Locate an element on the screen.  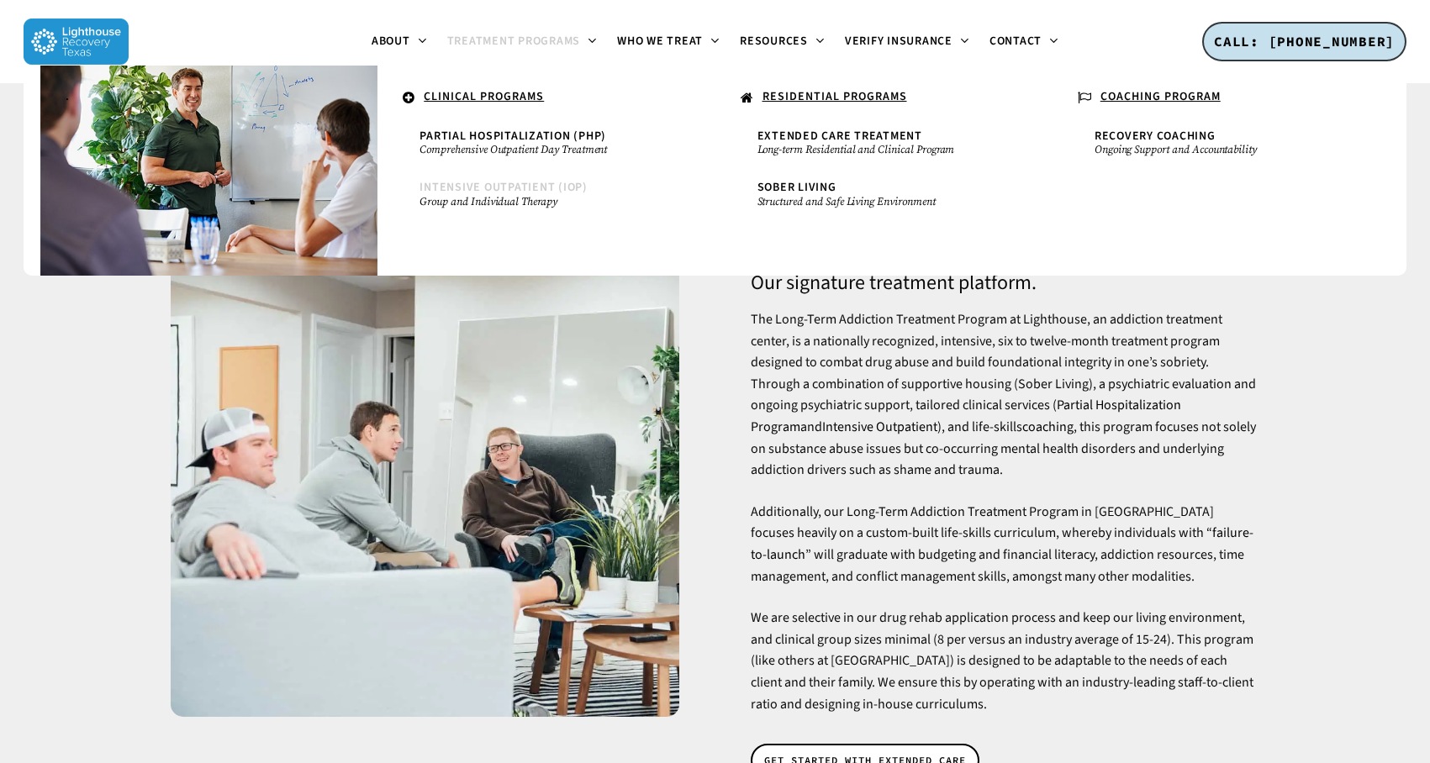
a: About is located at coordinates (399, 42).